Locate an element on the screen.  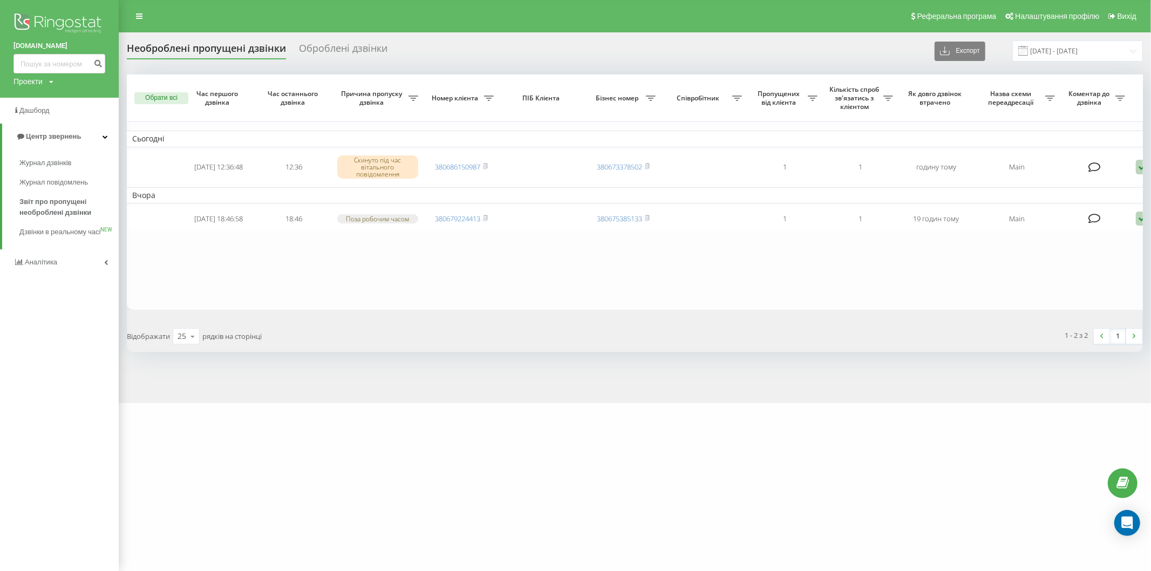
span: Номер клієнта is located at coordinates (456, 98).